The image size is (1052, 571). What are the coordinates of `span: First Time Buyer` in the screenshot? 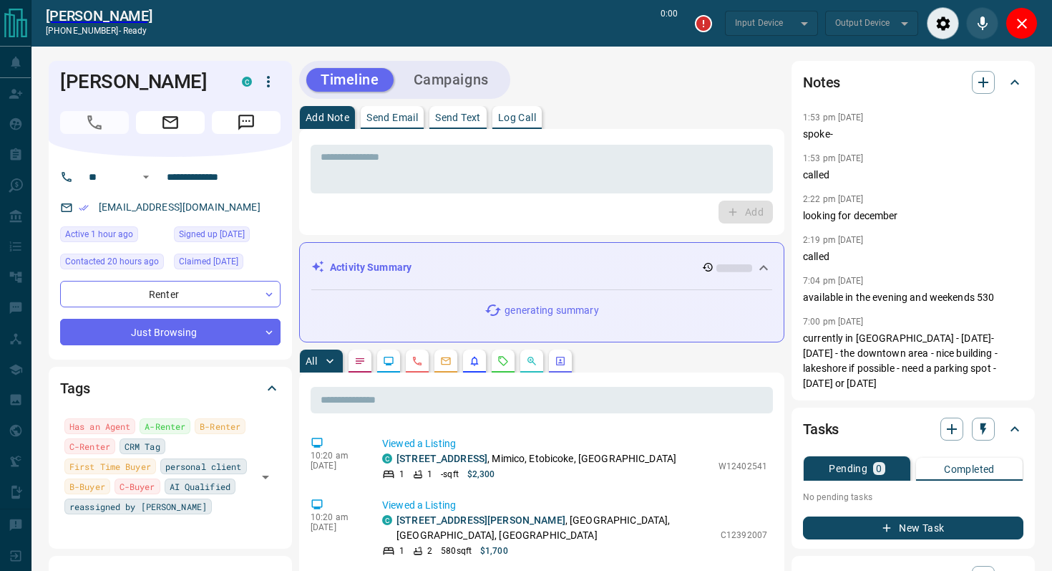 It's located at (110, 466).